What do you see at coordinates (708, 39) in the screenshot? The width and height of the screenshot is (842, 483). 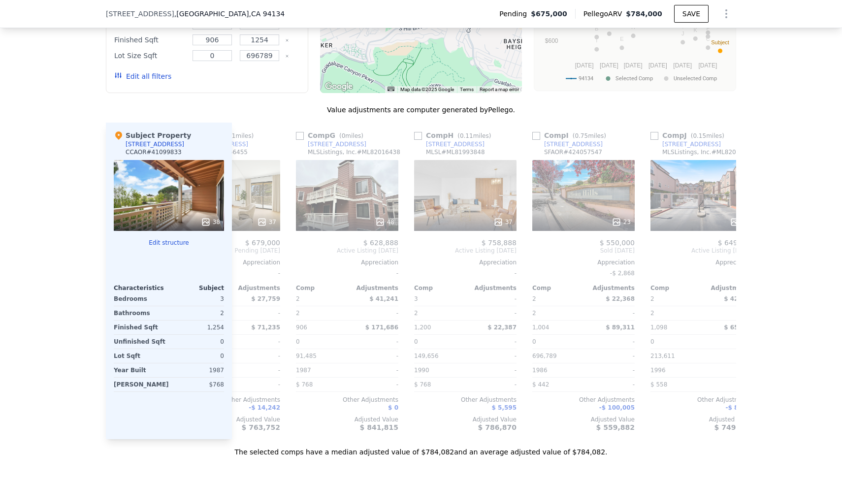 I see `text: C` at bounding box center [708, 39].